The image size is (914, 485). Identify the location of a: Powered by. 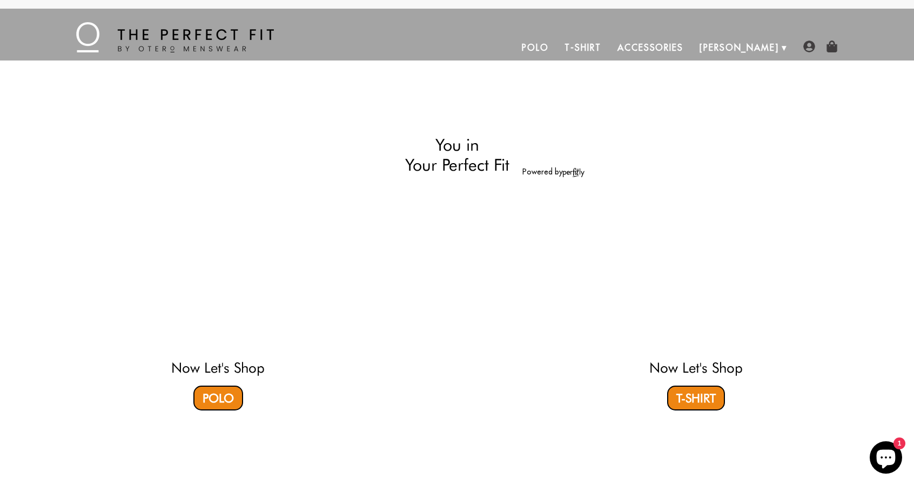
(553, 172).